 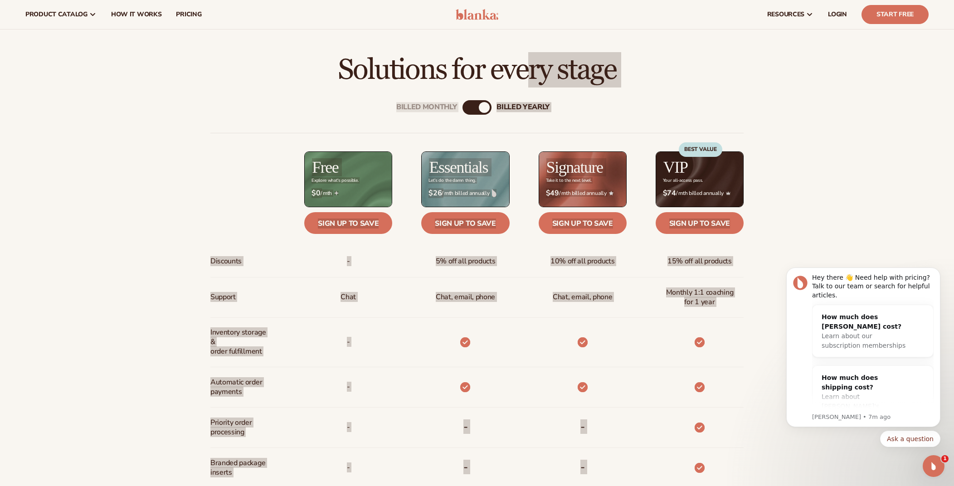 What do you see at coordinates (786, 15) in the screenshot?
I see `span: resources` at bounding box center [786, 15].